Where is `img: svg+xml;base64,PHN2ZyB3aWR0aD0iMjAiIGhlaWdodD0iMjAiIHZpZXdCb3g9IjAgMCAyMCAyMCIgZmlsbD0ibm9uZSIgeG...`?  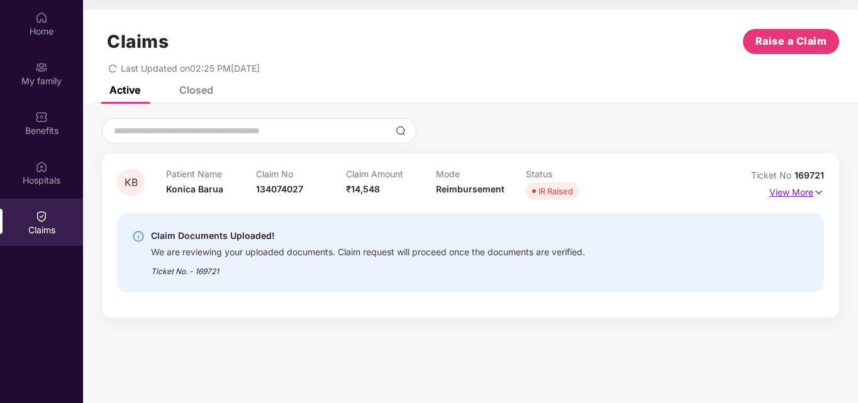
img: svg+xml;base64,PHN2ZyB3aWR0aD0iMjAiIGhlaWdodD0iMjAiIHZpZXdCb3g9IjAgMCAyMCAyMCIgZmlsbD0ibm9uZSIgeG... is located at coordinates (42, 67).